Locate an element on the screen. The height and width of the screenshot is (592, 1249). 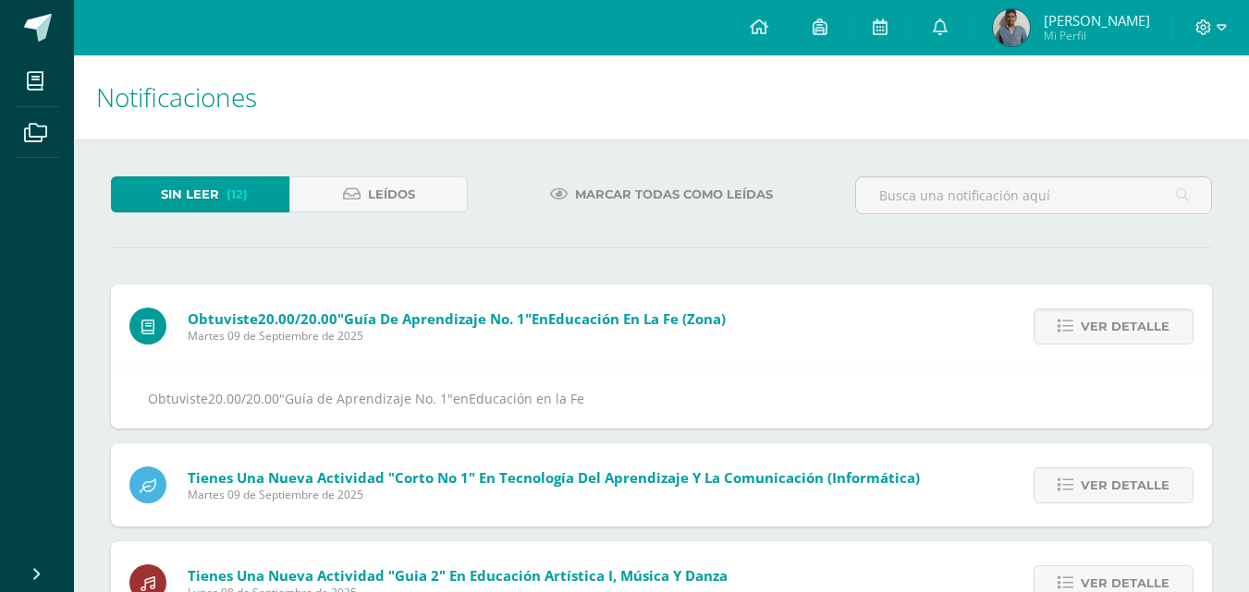
span: Notificaciones is located at coordinates (177, 97).